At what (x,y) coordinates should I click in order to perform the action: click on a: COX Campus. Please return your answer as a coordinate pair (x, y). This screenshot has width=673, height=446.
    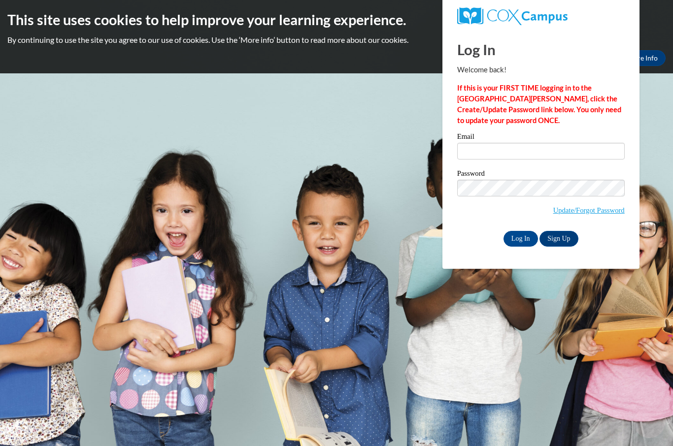
    Looking at the image, I should click on (541, 16).